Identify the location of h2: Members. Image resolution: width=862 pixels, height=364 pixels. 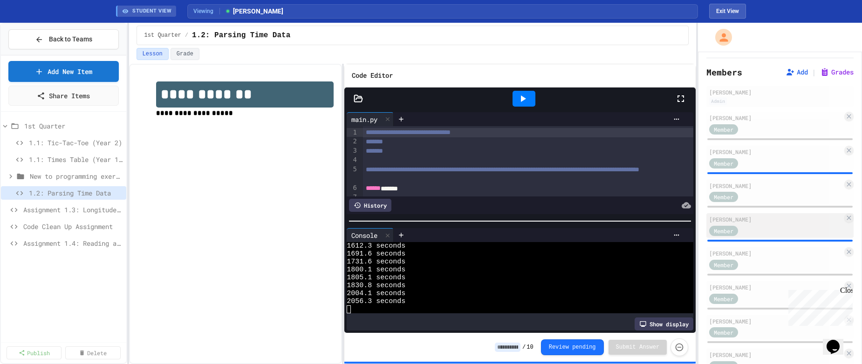
(724, 72).